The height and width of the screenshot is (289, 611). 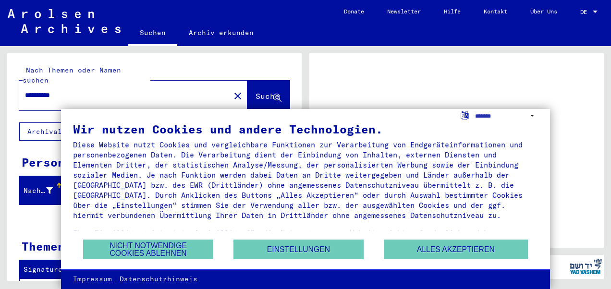 I want to click on a: Suchen, so click(x=153, y=34).